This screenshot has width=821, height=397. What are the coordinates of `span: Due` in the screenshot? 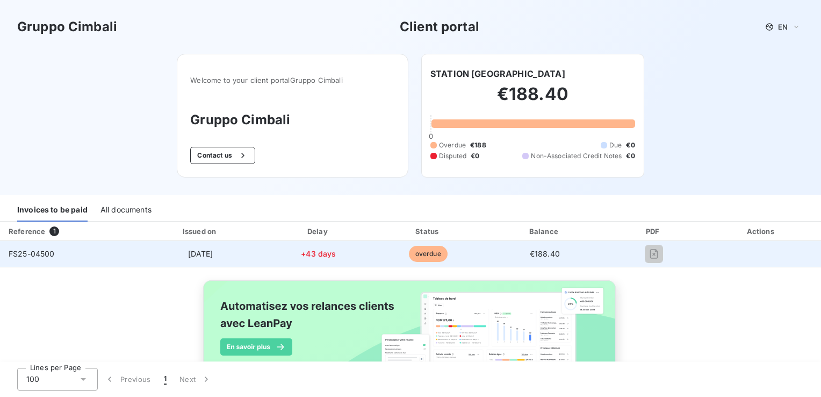 It's located at (616, 145).